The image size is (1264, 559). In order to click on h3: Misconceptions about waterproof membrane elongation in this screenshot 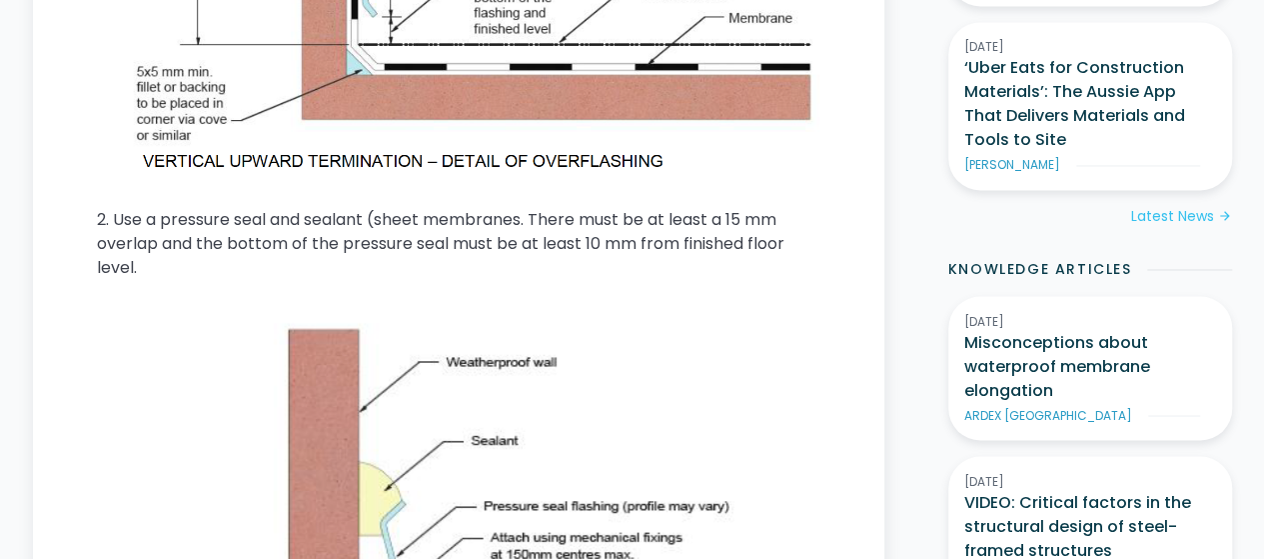, I will do `click(1090, 366)`.